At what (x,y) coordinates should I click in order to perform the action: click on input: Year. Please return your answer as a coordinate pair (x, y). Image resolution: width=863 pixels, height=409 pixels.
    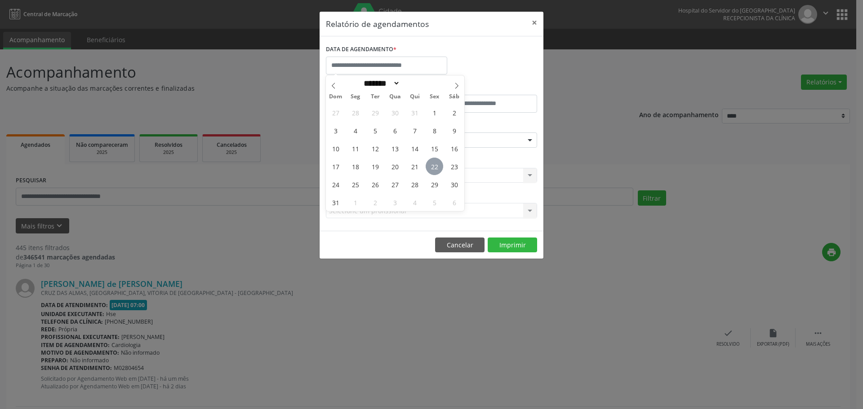
    Looking at the image, I should click on (415, 83).